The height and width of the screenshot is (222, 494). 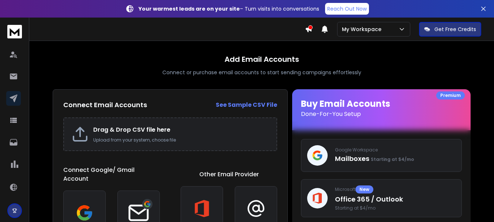 I want to click on div: Premium, so click(x=450, y=95).